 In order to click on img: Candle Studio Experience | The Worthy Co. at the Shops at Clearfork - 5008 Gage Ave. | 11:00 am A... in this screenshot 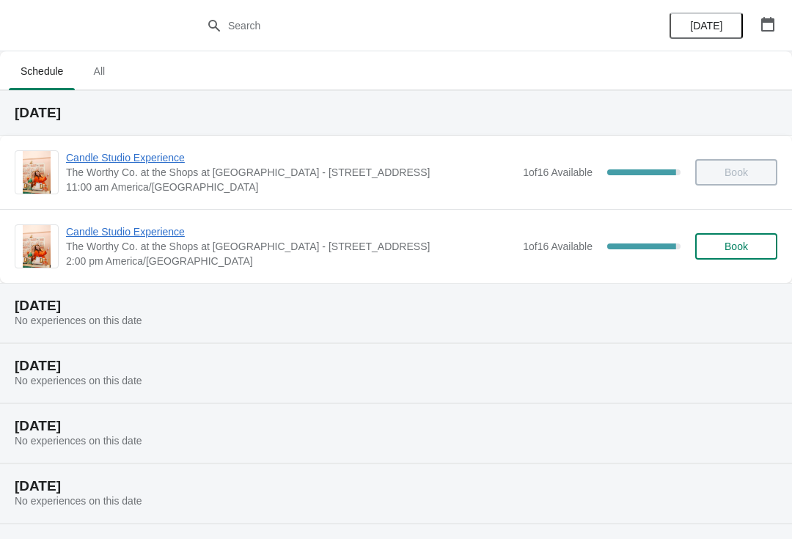, I will do `click(37, 172)`.